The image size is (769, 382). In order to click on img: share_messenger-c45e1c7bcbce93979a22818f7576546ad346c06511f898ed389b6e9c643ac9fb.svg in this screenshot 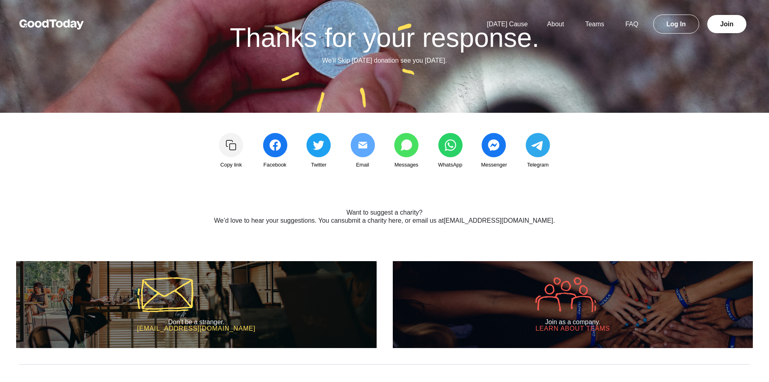, I will do `click(494, 145)`.